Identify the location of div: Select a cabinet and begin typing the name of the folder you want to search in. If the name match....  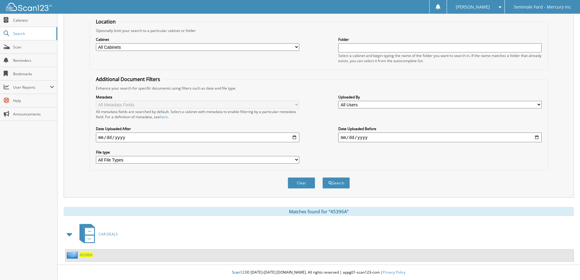
(440, 58).